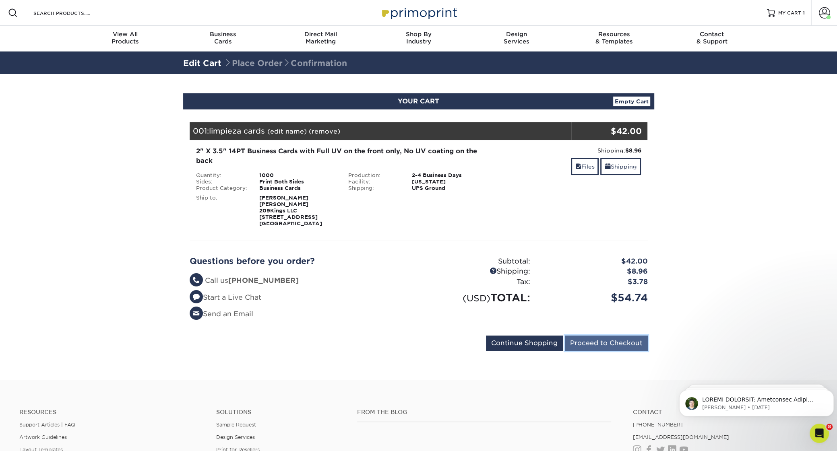  What do you see at coordinates (236, 425) in the screenshot?
I see `a: Sample Request` at bounding box center [236, 425].